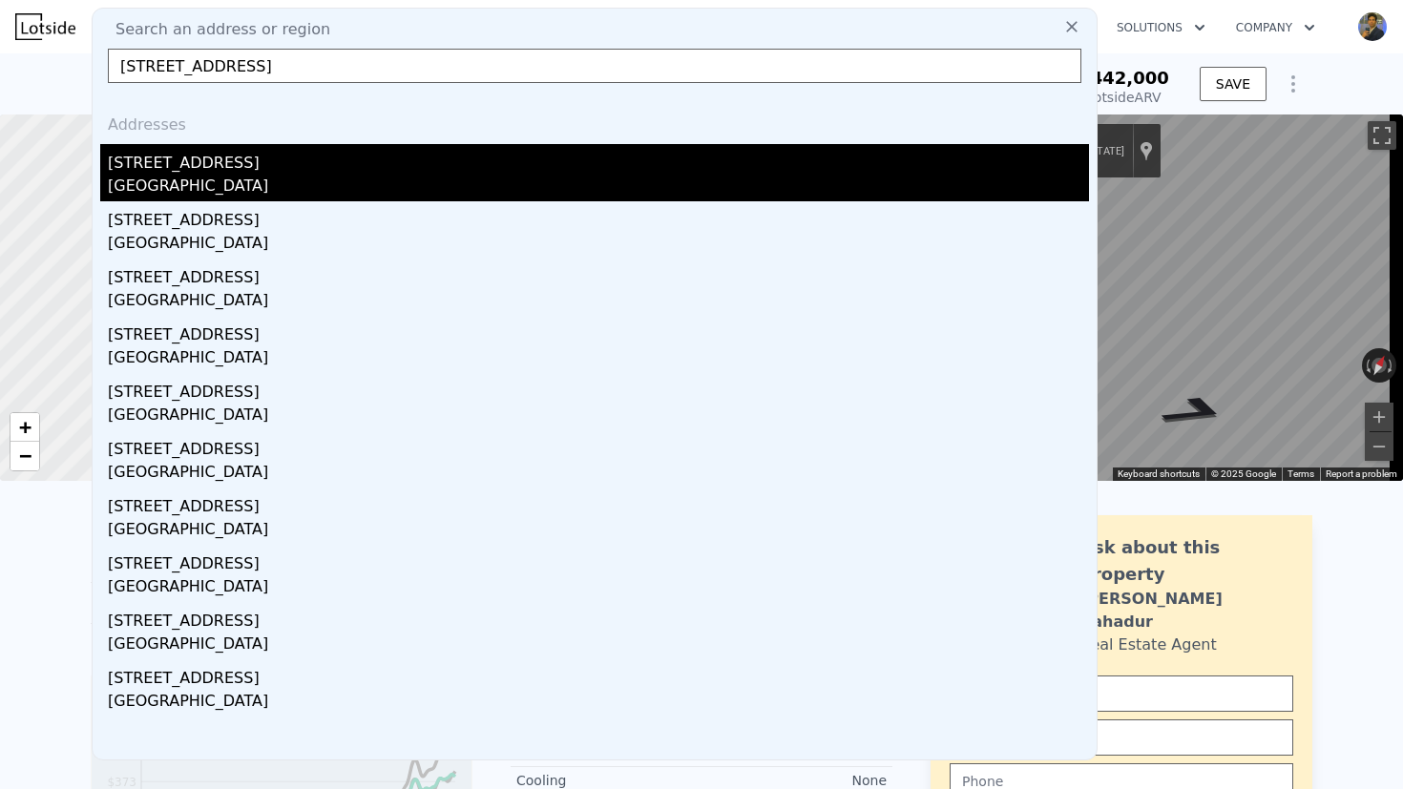  Describe the element at coordinates (1293, 84) in the screenshot. I see `button: Show Options` at that location.